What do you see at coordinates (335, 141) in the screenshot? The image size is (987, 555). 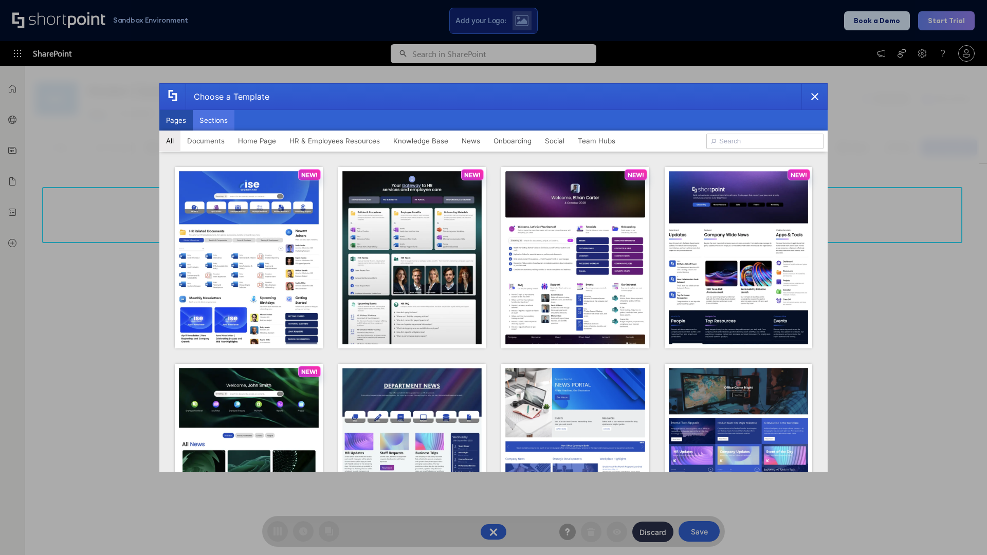 I see `button: HR & Employees Resources` at bounding box center [335, 141].